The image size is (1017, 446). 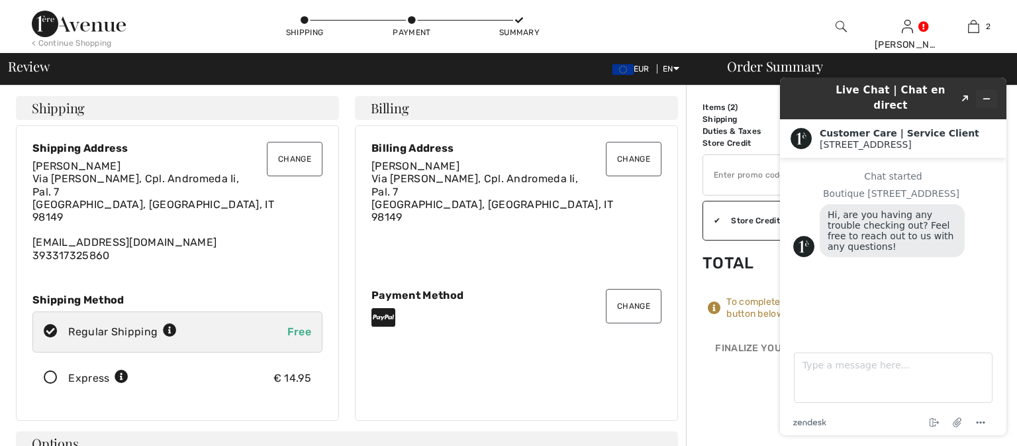 I want to click on div: € 14.95, so click(x=292, y=378).